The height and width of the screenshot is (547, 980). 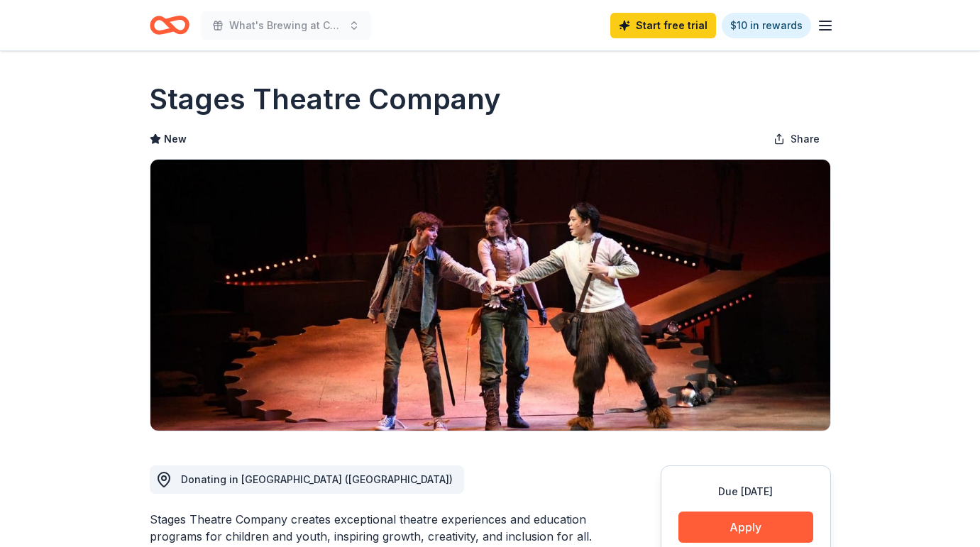 What do you see at coordinates (325, 99) in the screenshot?
I see `h1: Stages Theatre Company` at bounding box center [325, 99].